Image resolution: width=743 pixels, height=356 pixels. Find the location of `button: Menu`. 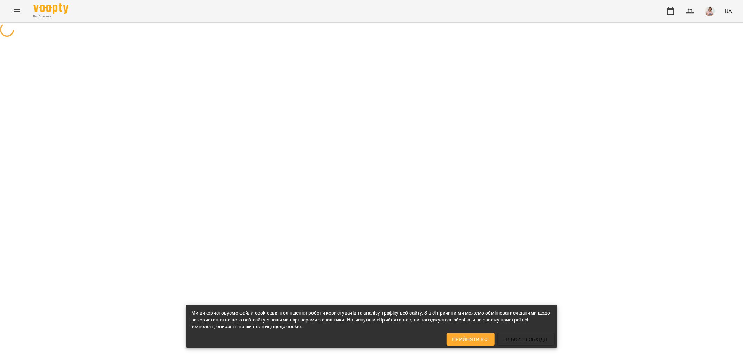

button: Menu is located at coordinates (17, 11).